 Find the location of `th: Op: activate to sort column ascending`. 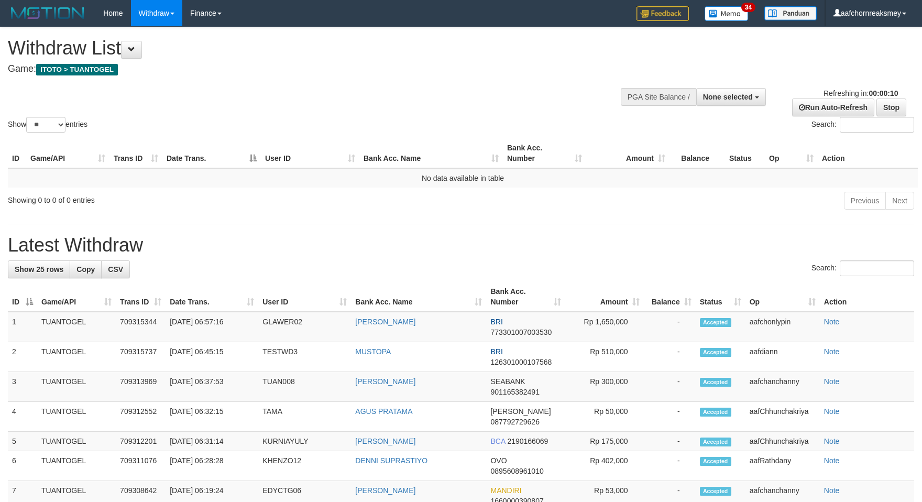

th: Op: activate to sort column ascending is located at coordinates (791, 153).